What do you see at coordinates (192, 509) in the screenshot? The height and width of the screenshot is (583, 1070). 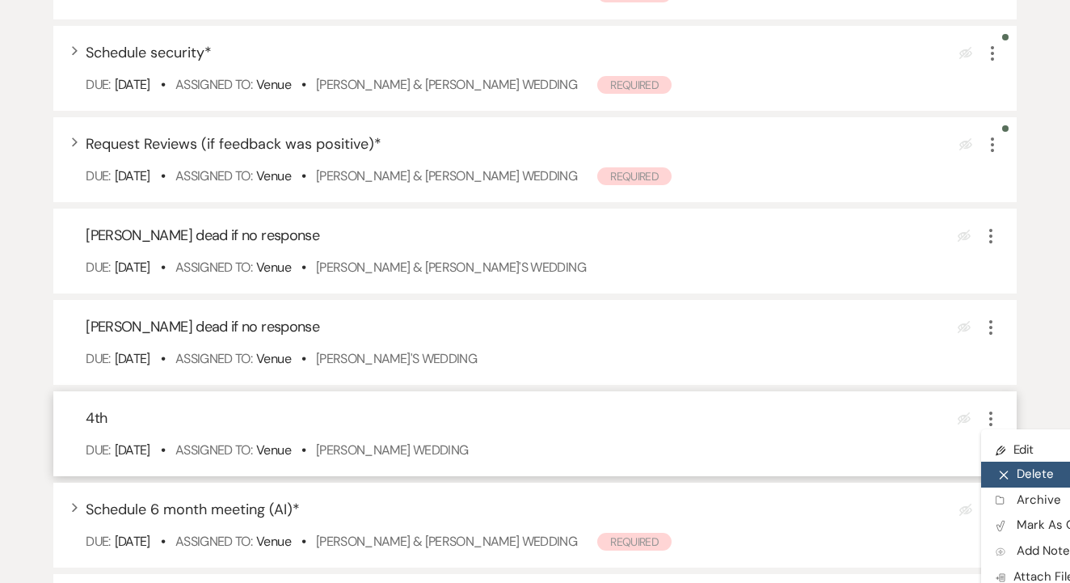 I see `span: Schedule 6 month meeting (AI) *` at bounding box center [192, 509].